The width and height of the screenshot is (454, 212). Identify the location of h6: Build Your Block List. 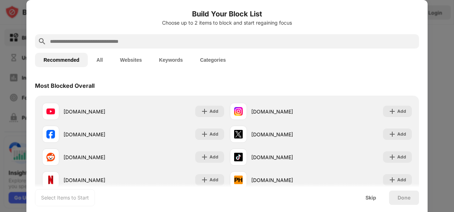
(227, 14).